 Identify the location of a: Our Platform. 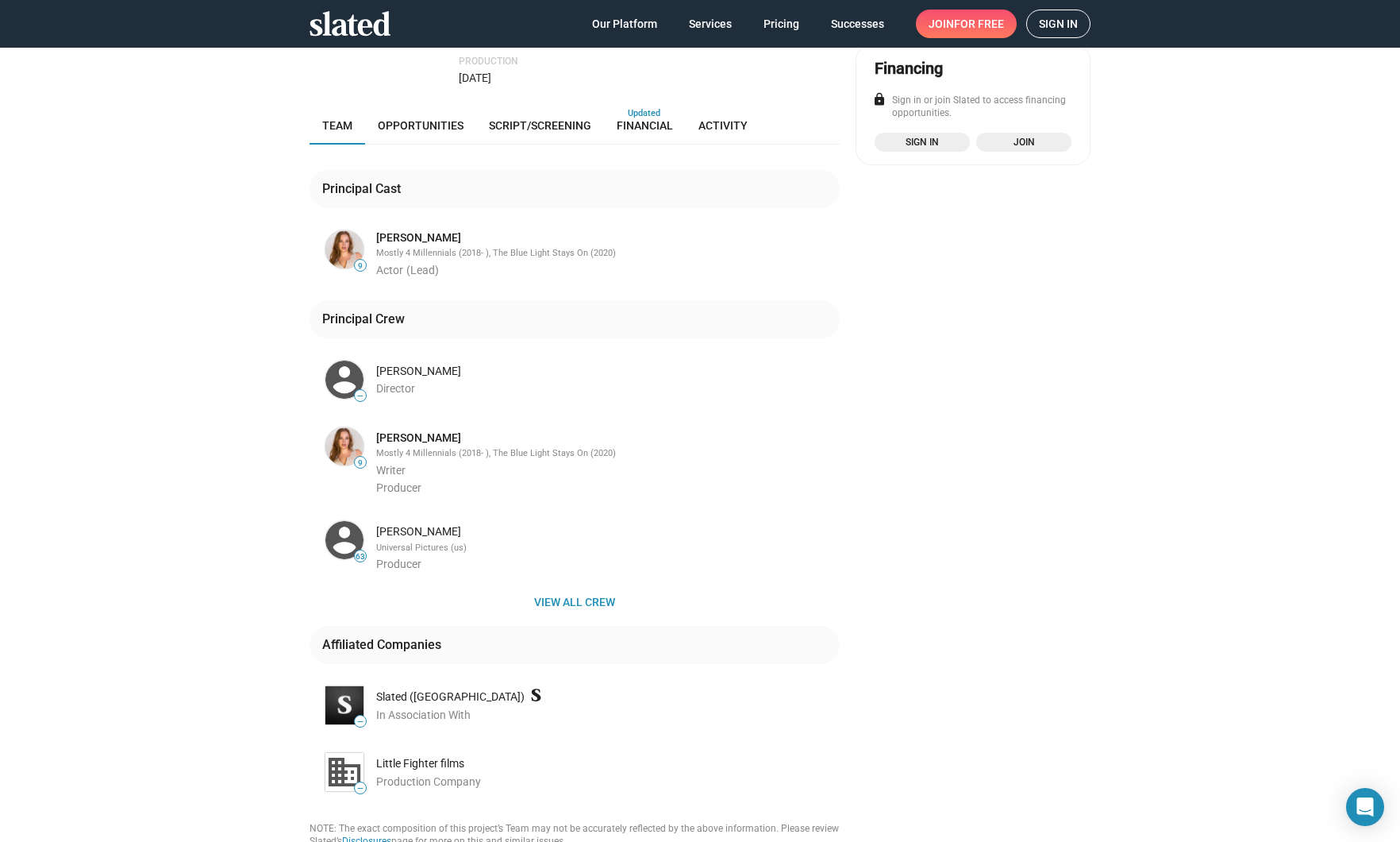
(625, 24).